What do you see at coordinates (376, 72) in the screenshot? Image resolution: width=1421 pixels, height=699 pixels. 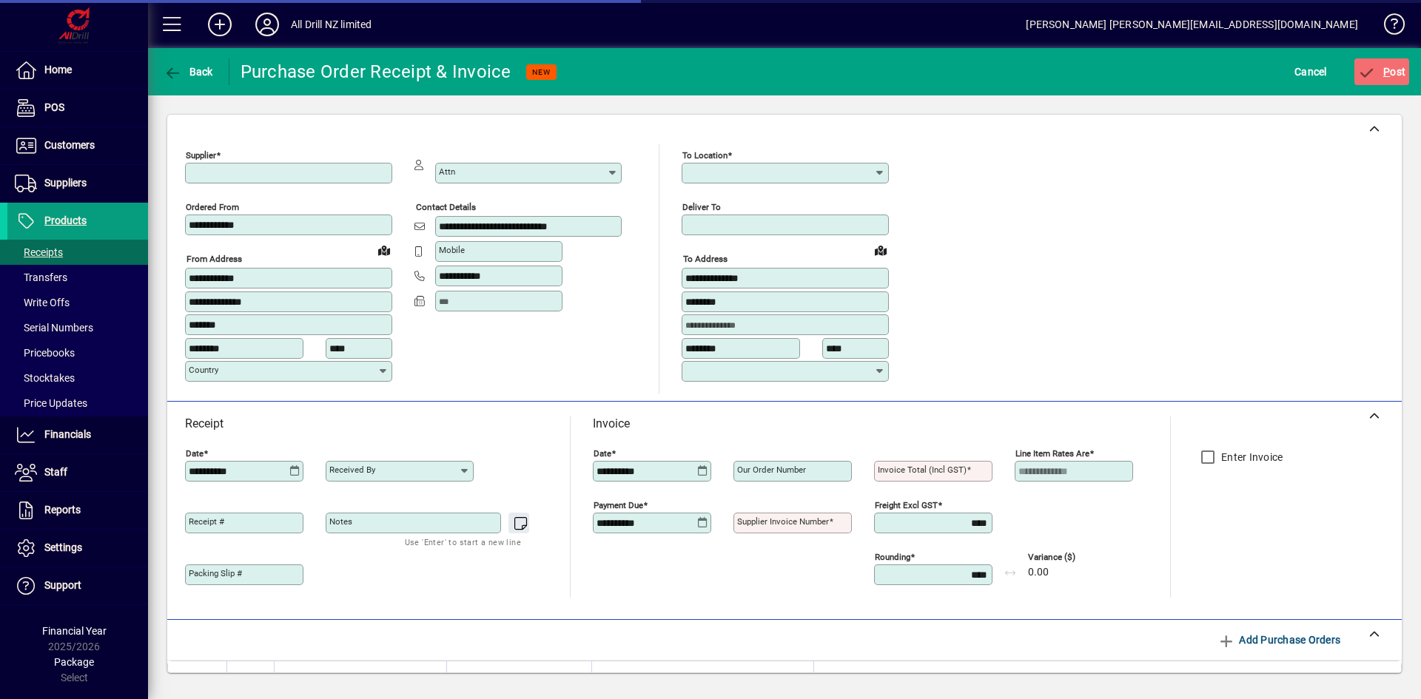 I see `div: Purchase Order Receipt & Invoice` at bounding box center [376, 72].